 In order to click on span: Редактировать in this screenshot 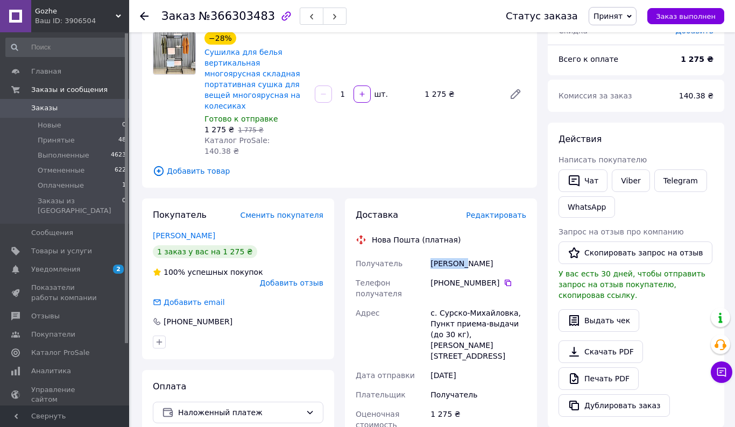, I will do `click(496, 215)`.